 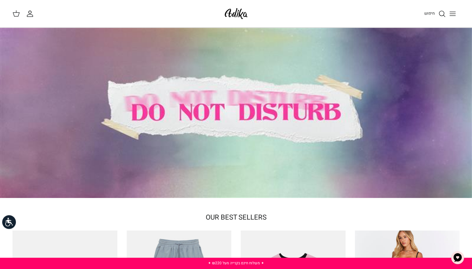 What do you see at coordinates (31, 14) in the screenshot?
I see `a: החשבון שלי` at bounding box center [31, 14].